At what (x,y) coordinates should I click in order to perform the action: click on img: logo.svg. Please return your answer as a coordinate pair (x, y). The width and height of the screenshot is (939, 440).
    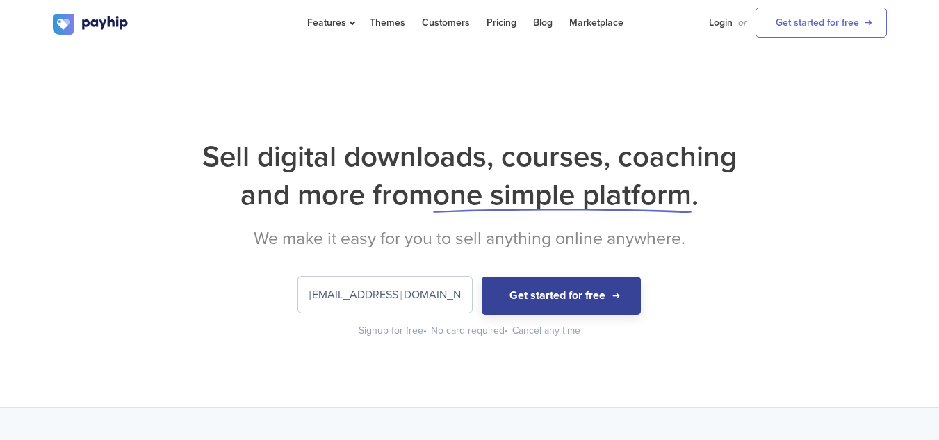
    Looking at the image, I should click on (91, 24).